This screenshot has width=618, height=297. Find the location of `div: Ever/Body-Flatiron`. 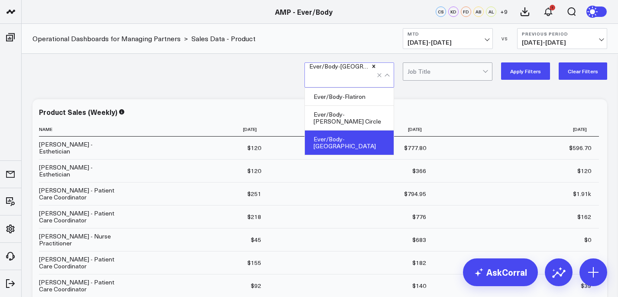

div: Ever/Body-Flatiron is located at coordinates (349, 97).